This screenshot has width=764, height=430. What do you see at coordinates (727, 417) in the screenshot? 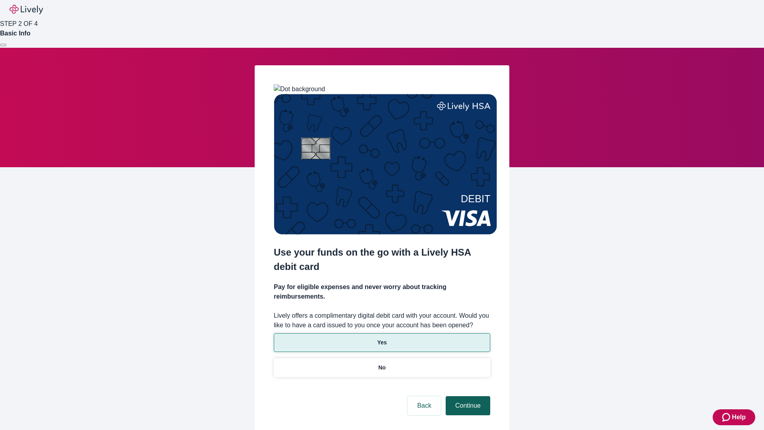
I see `svg: Zendesk support icon` at bounding box center [727, 417].